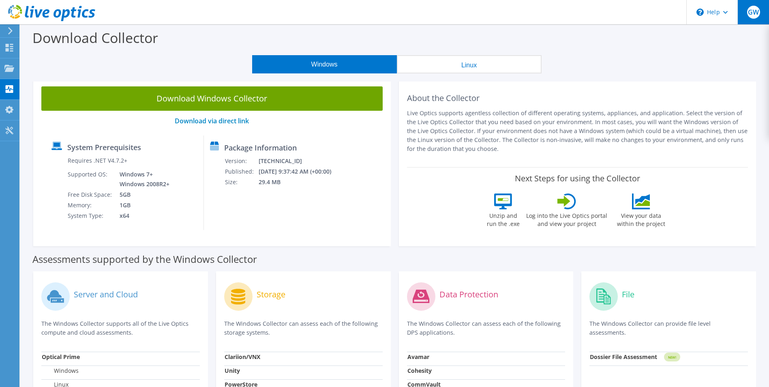 Image resolution: width=769 pixels, height=387 pixels. Describe the element at coordinates (142, 216) in the screenshot. I see `td: x64` at that location.